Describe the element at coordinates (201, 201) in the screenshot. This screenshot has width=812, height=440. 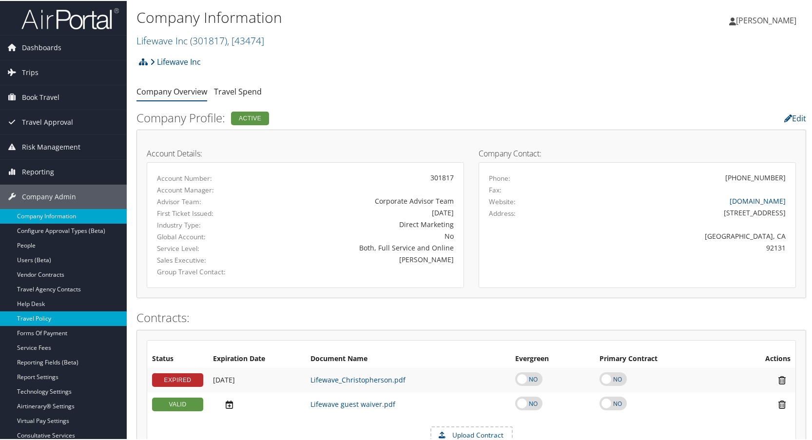
I see `label: Advisor Team:` at that location.